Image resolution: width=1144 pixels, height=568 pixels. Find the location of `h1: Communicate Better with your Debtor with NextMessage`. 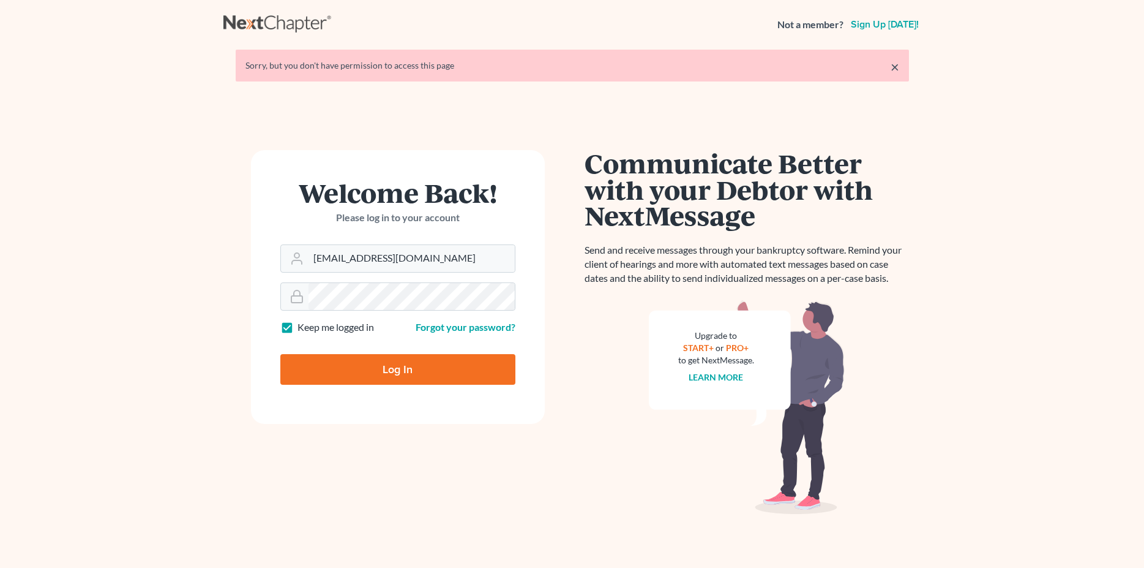

h1: Communicate Better with your Debtor with NextMessage is located at coordinates (747, 189).